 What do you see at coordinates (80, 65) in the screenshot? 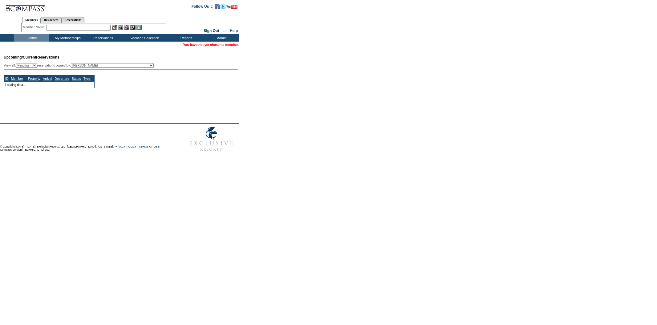
I see `div: View all: reservations owned by:` at bounding box center [80, 65].